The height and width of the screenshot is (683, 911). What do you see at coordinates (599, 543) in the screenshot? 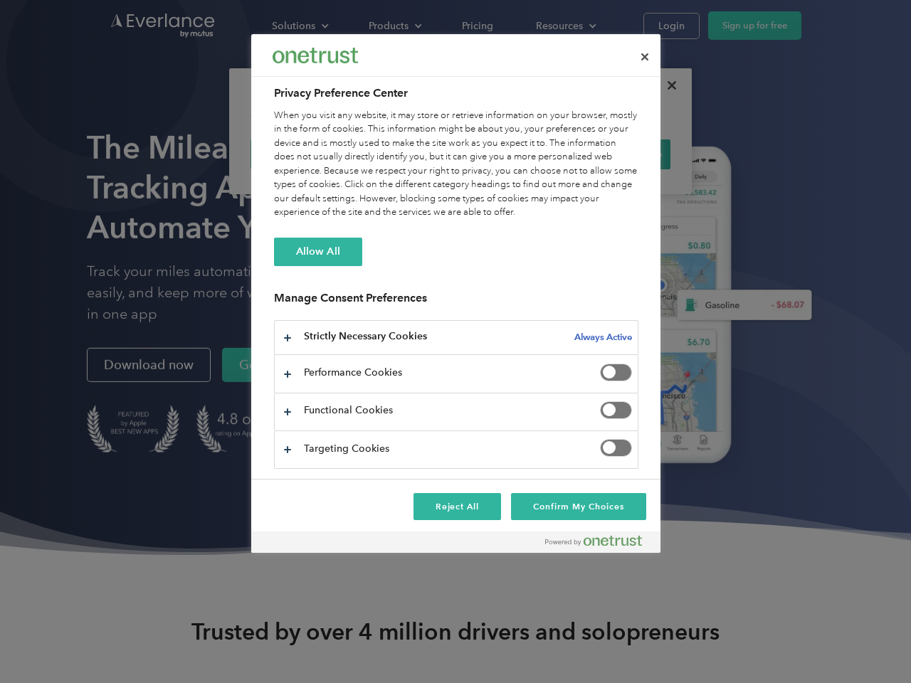
I see `a: Powered by OneTrust Opens in a new Tab` at bounding box center [599, 543].